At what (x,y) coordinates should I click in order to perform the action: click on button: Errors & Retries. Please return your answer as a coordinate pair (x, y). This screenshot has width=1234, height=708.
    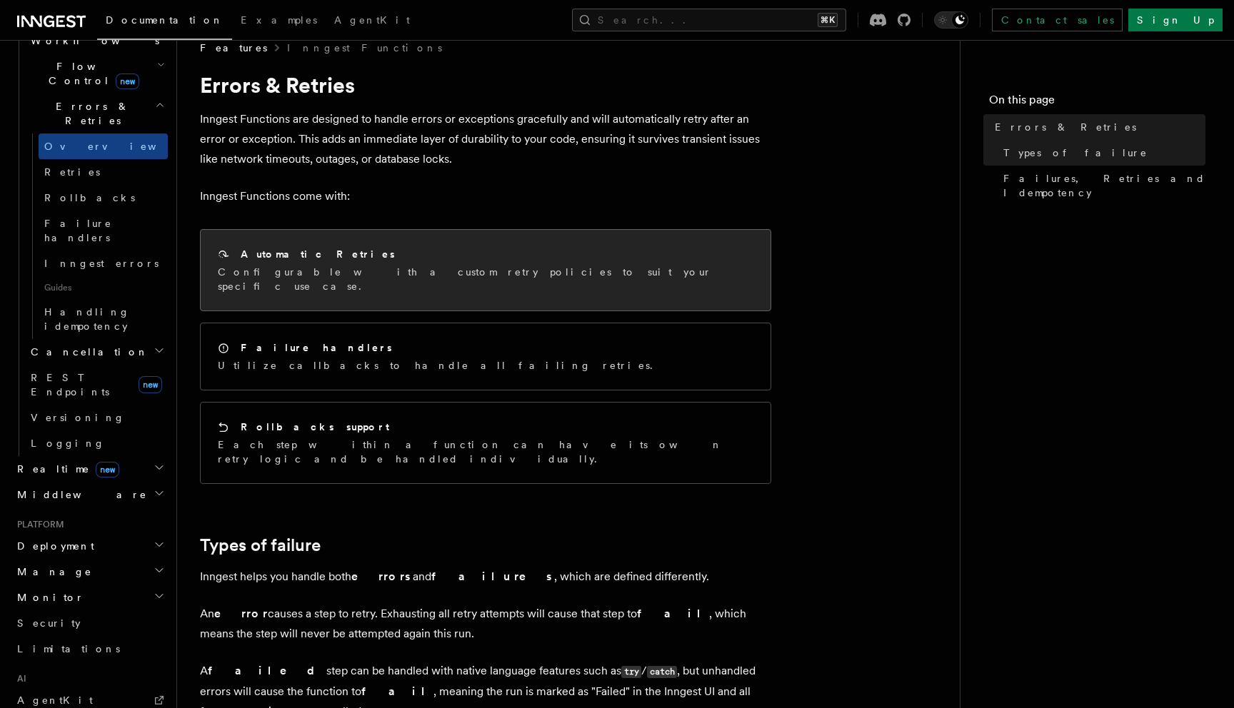
    Looking at the image, I should click on (96, 114).